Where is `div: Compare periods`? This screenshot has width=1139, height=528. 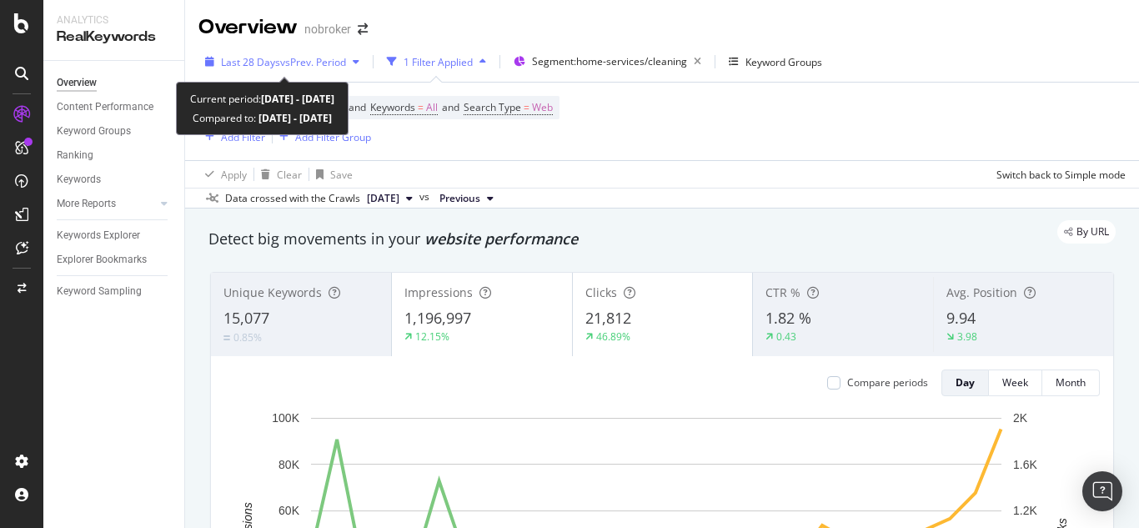
div: Compare periods is located at coordinates (887, 382).